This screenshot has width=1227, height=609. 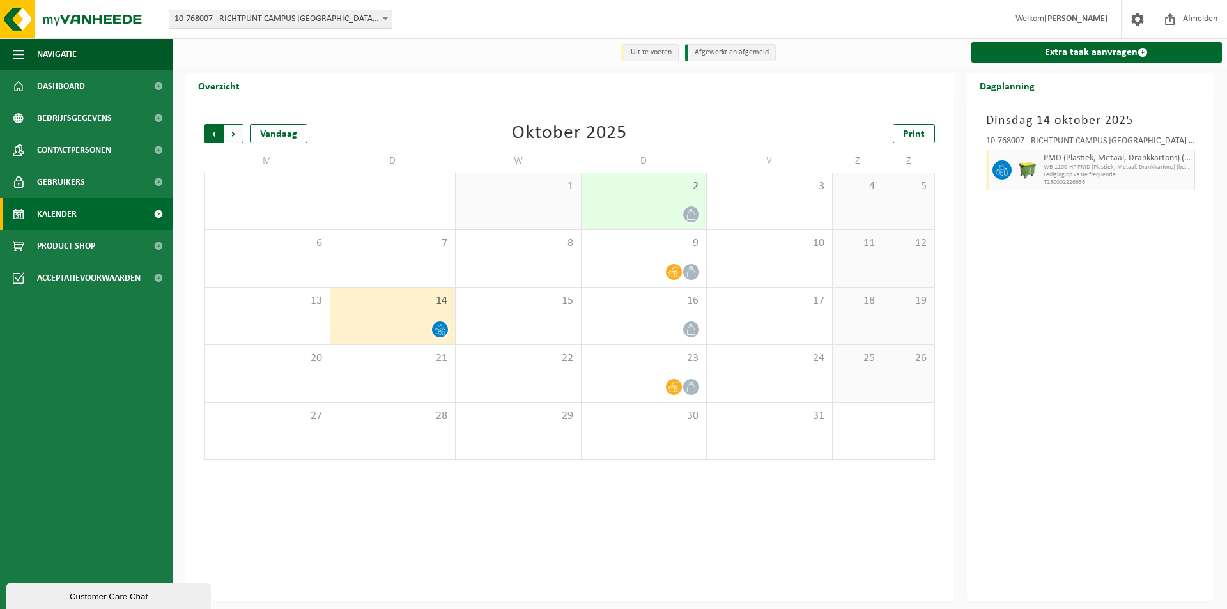 What do you see at coordinates (858, 244) in the screenshot?
I see `span: 11` at bounding box center [858, 244].